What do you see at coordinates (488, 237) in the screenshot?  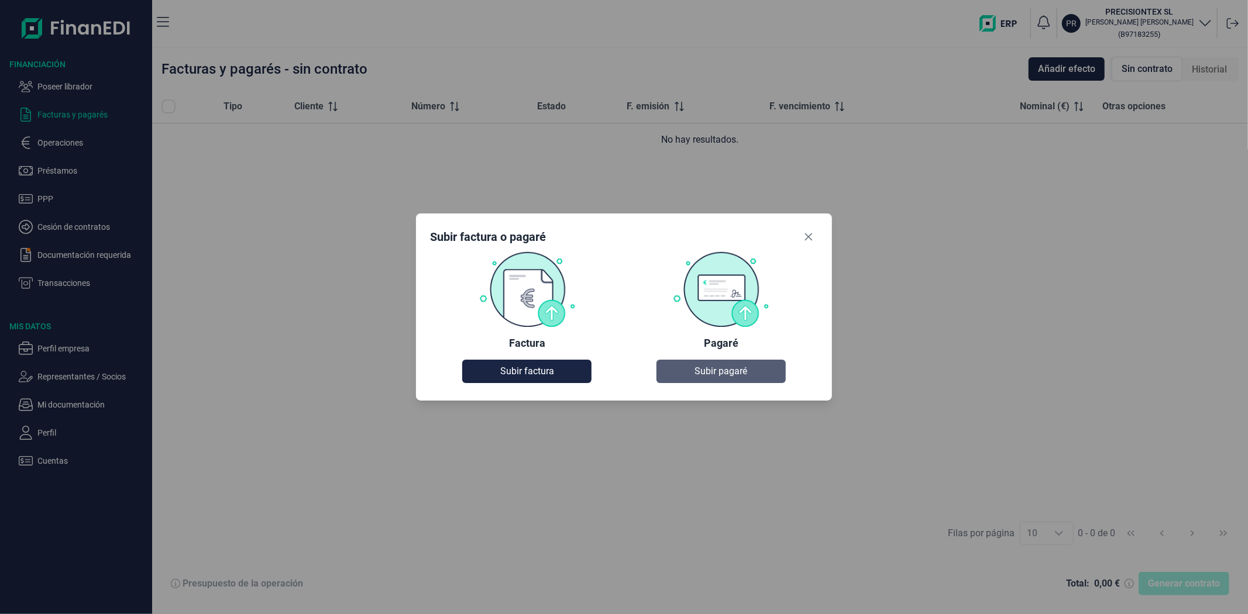 I see `div: Subir factura o pagaré` at bounding box center [488, 237].